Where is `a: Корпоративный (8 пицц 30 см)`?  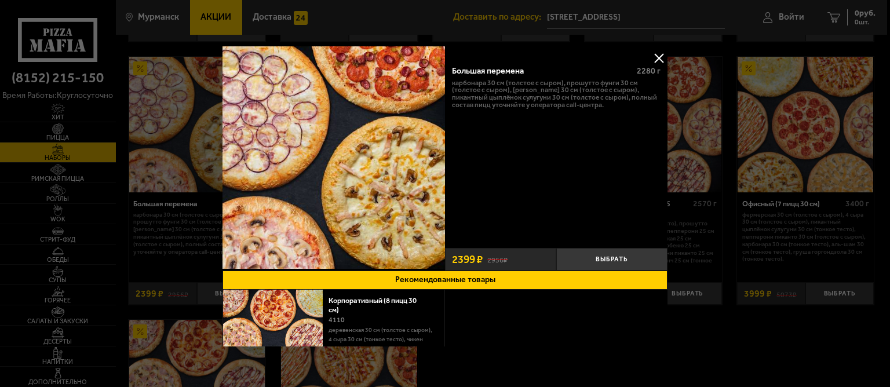 a: Корпоративный (8 пицц 30 см) is located at coordinates (372, 305).